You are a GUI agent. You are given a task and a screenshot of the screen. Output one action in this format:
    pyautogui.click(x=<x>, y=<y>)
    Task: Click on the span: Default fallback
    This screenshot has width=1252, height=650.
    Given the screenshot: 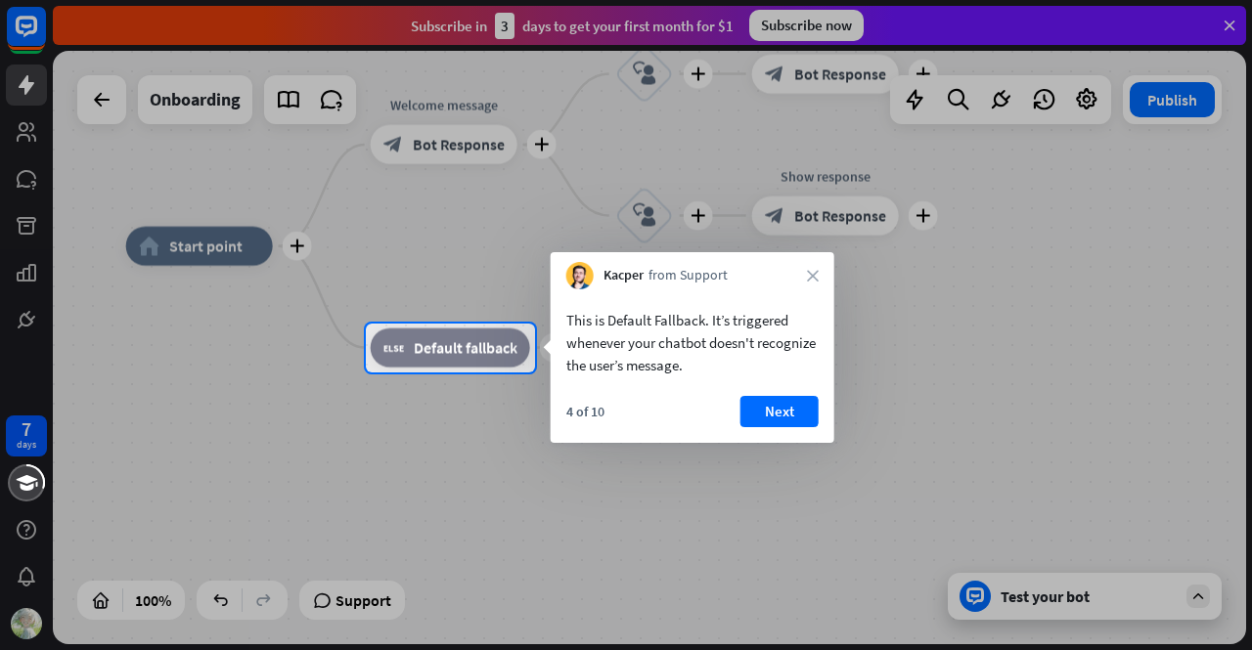 What is the action you would take?
    pyautogui.click(x=465, y=348)
    